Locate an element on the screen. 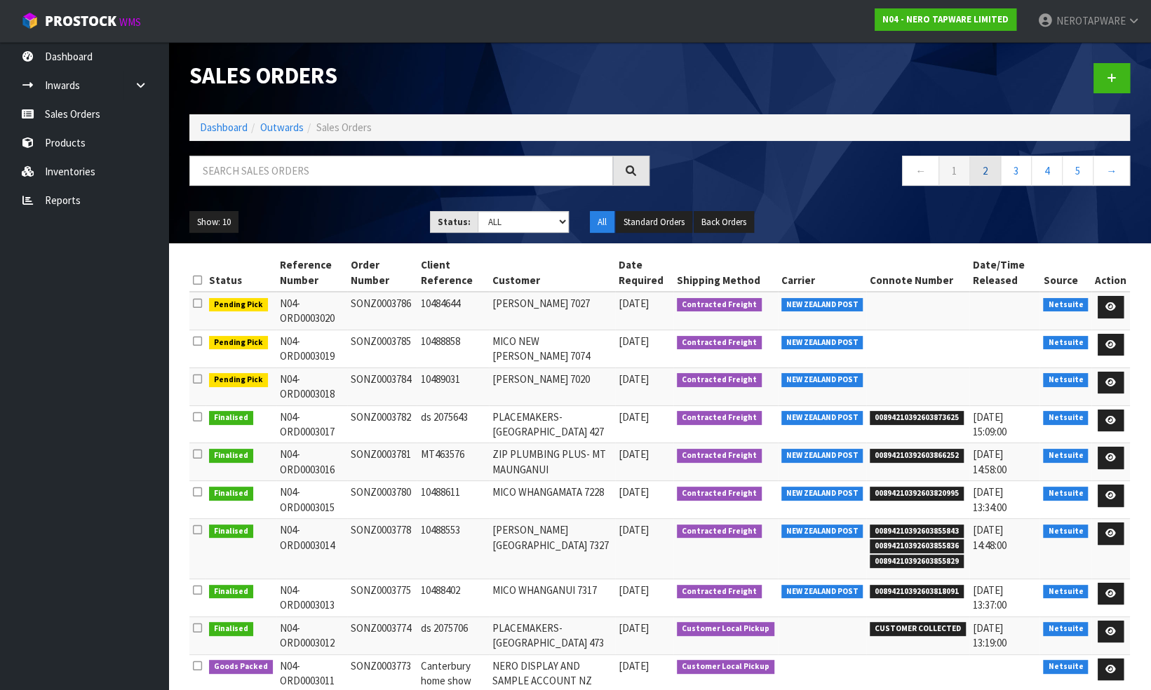 This screenshot has width=1151, height=690. td: ds 2075706 is located at coordinates (452, 635).